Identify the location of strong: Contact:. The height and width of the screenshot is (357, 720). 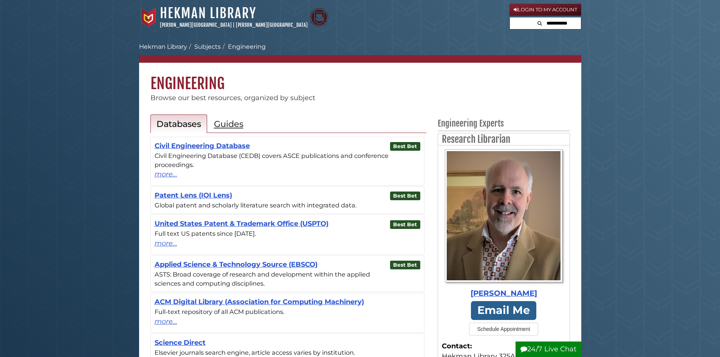
(504, 346).